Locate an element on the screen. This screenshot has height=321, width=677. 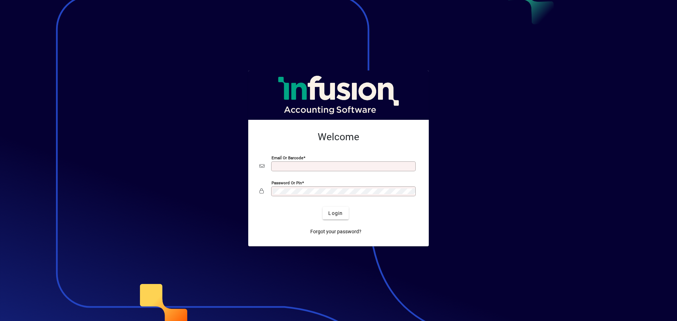
span: Forgot your password? is located at coordinates (336, 232).